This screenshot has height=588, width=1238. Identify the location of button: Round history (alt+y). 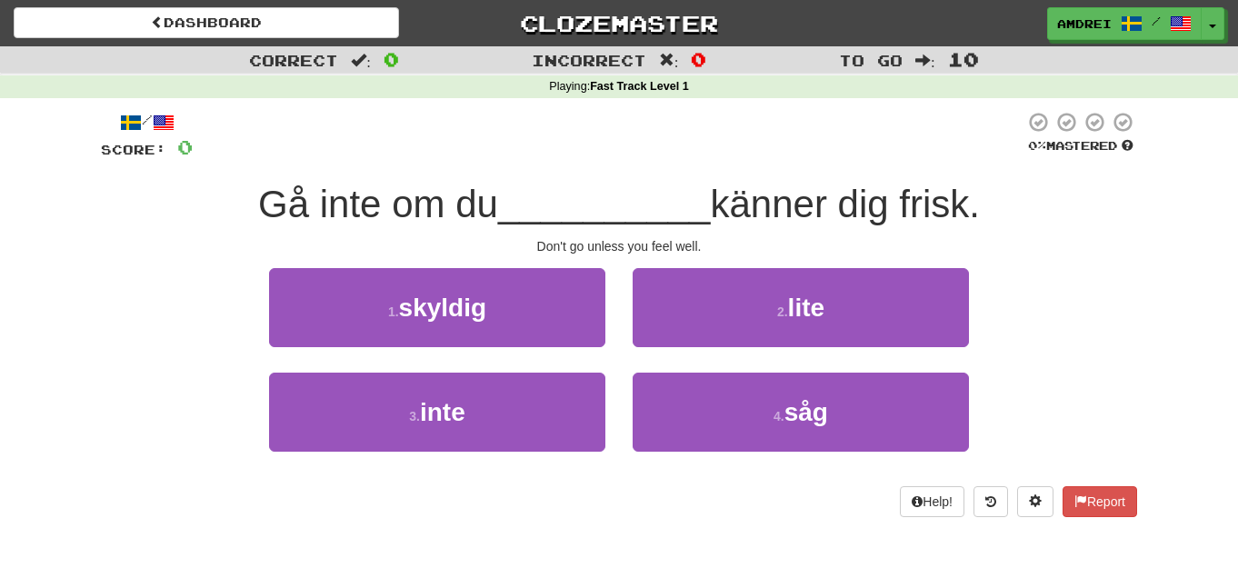
(990, 502).